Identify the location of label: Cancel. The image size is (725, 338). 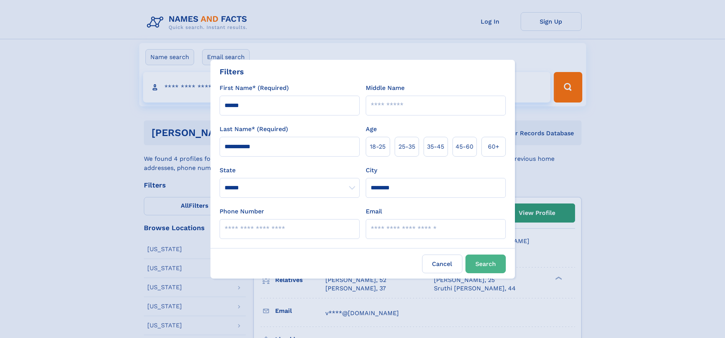
(442, 263).